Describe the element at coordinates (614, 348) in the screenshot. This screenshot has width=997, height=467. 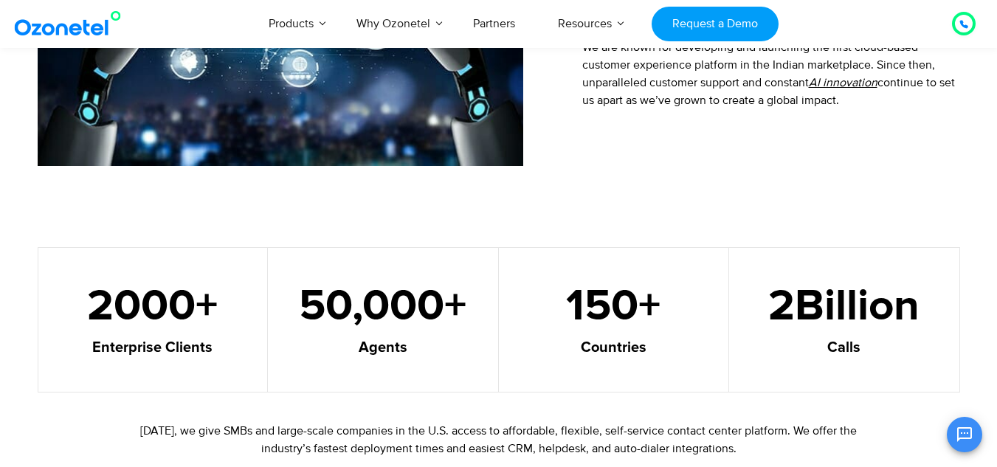
I see `h5: Countries` at that location.